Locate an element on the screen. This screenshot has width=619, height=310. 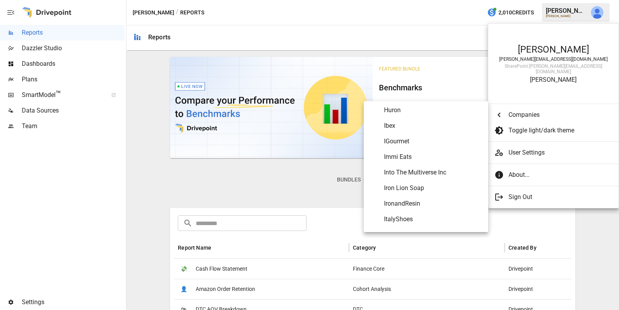
span: Ibex is located at coordinates (433, 126).